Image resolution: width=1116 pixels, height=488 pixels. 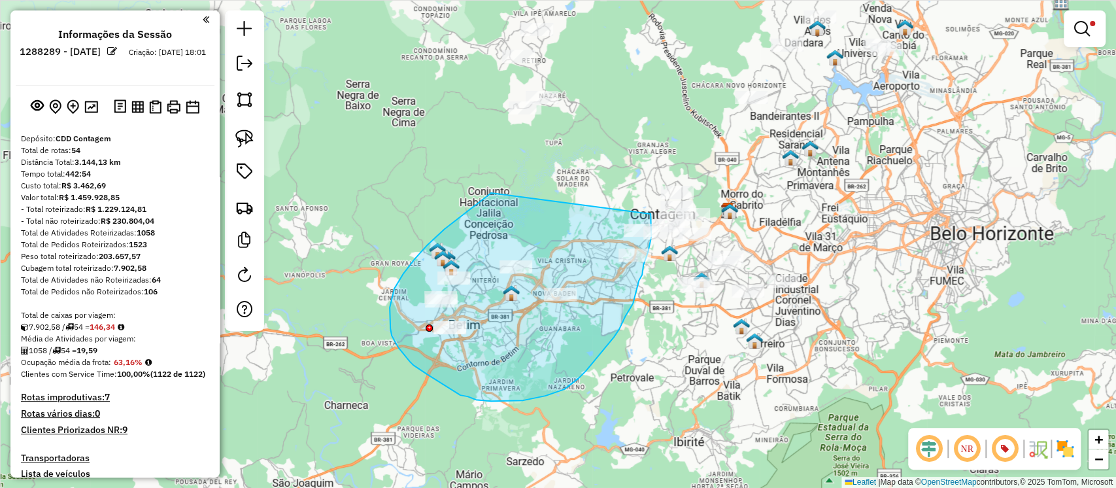 What do you see at coordinates (148, 362) in the screenshot?
I see `em: Média calculada utilizando a maior ocupação (%Peso ou %Cubagem) de cada rota da sessão. Rotas cro...` at bounding box center [148, 362].